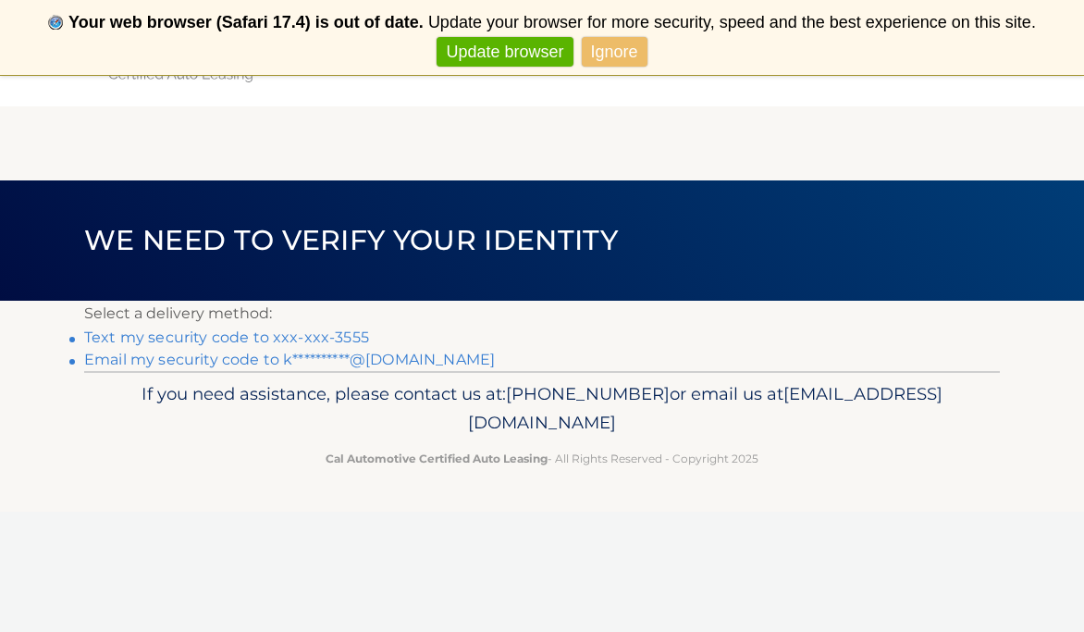 The width and height of the screenshot is (1084, 632). What do you see at coordinates (351, 240) in the screenshot?
I see `span: We need to verify your identity` at bounding box center [351, 240].